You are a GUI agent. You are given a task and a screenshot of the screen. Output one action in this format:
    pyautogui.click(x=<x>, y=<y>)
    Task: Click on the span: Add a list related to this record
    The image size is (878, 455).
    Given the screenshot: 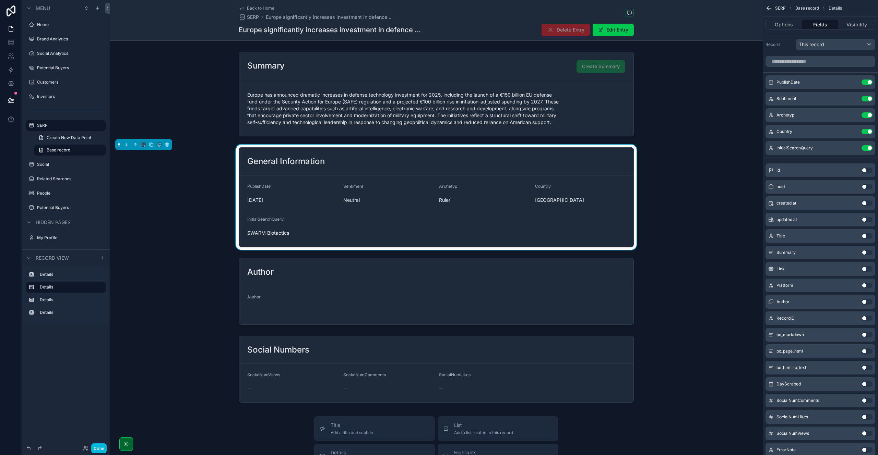 What is the action you would take?
    pyautogui.click(x=484, y=433)
    